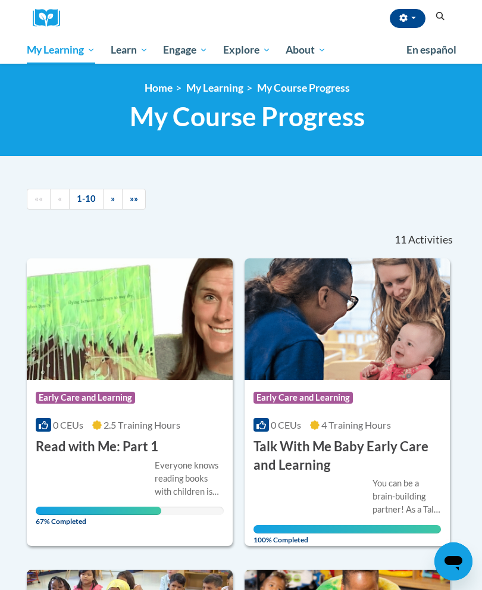 The height and width of the screenshot is (590, 482). I want to click on a: End, so click(134, 199).